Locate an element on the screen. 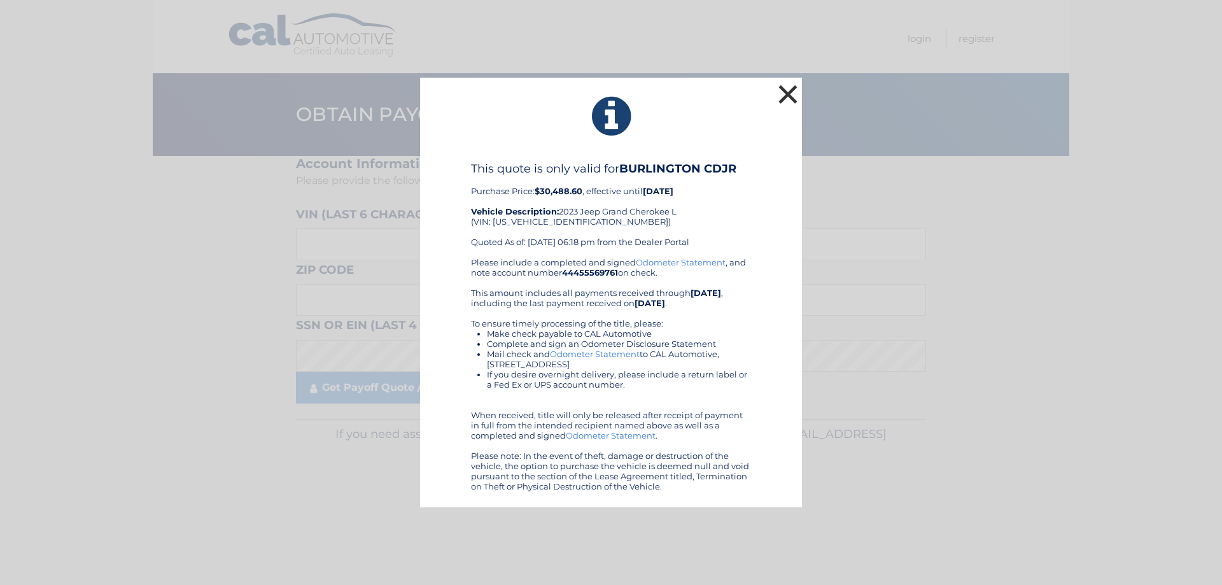  b: BURLINGTON CDJR is located at coordinates (678, 169).